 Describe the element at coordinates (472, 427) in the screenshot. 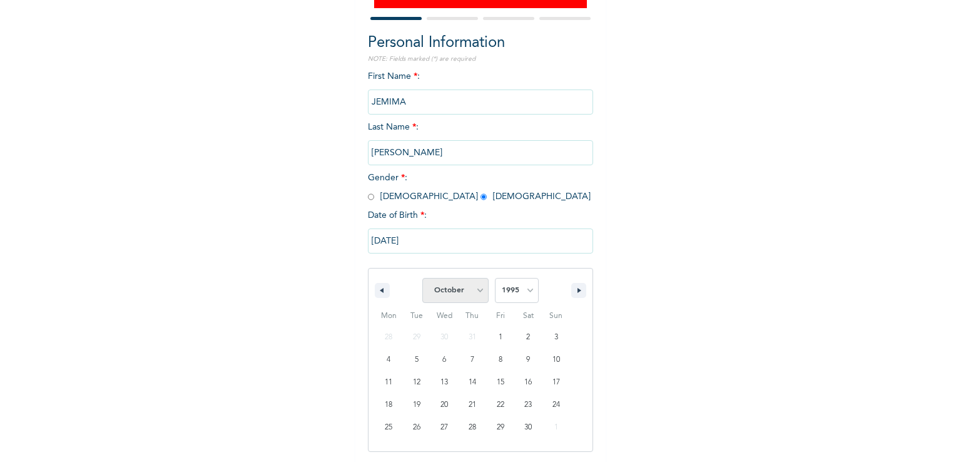

I see `button: 28` at that location.